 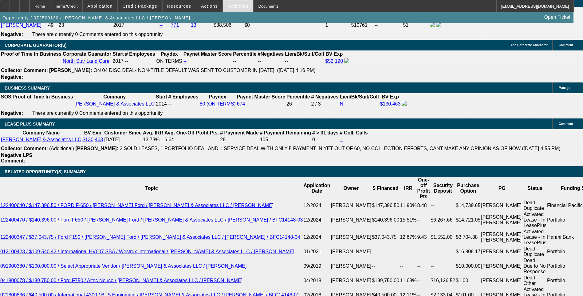 What do you see at coordinates (85, 25) in the screenshot?
I see `td: 23` at bounding box center [85, 25].